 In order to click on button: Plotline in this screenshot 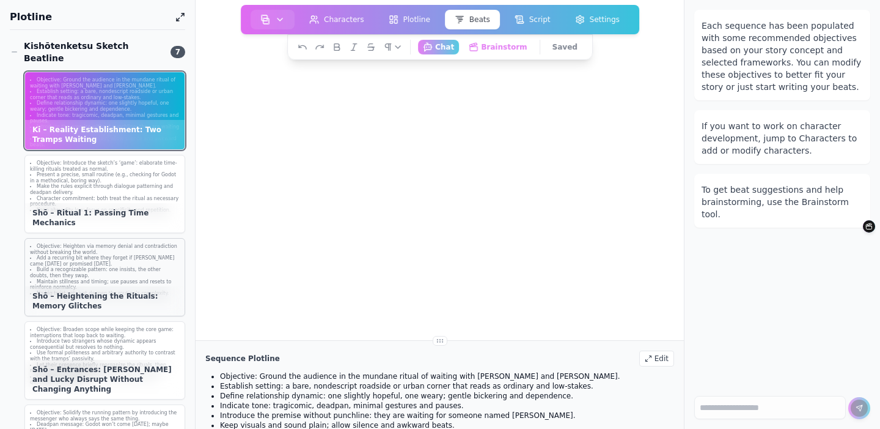, I will do `click(410, 20)`.